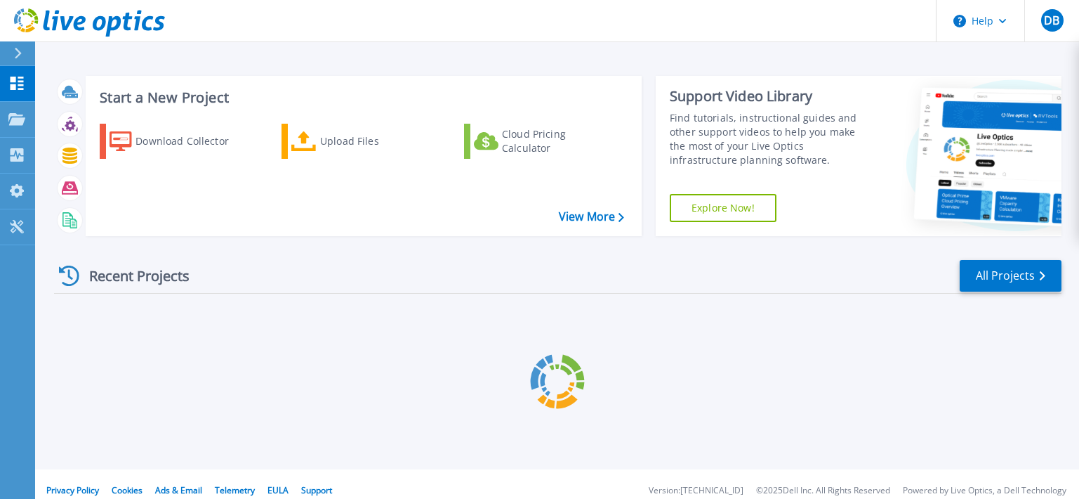 This screenshot has width=1079, height=499. What do you see at coordinates (984, 490) in the screenshot?
I see `li: Powered by Live Optics, a Dell Technology` at bounding box center [984, 490].